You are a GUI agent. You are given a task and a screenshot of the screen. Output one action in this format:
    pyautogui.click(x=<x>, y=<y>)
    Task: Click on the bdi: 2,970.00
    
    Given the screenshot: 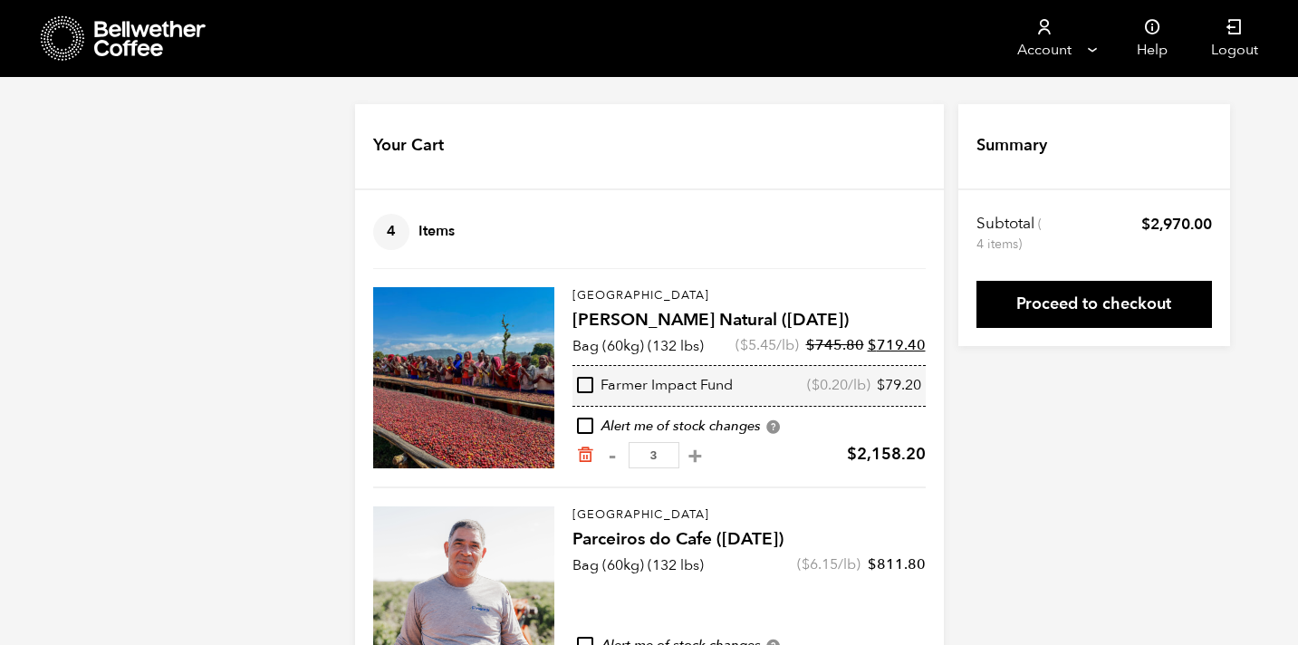 What is the action you would take?
    pyautogui.click(x=1177, y=224)
    